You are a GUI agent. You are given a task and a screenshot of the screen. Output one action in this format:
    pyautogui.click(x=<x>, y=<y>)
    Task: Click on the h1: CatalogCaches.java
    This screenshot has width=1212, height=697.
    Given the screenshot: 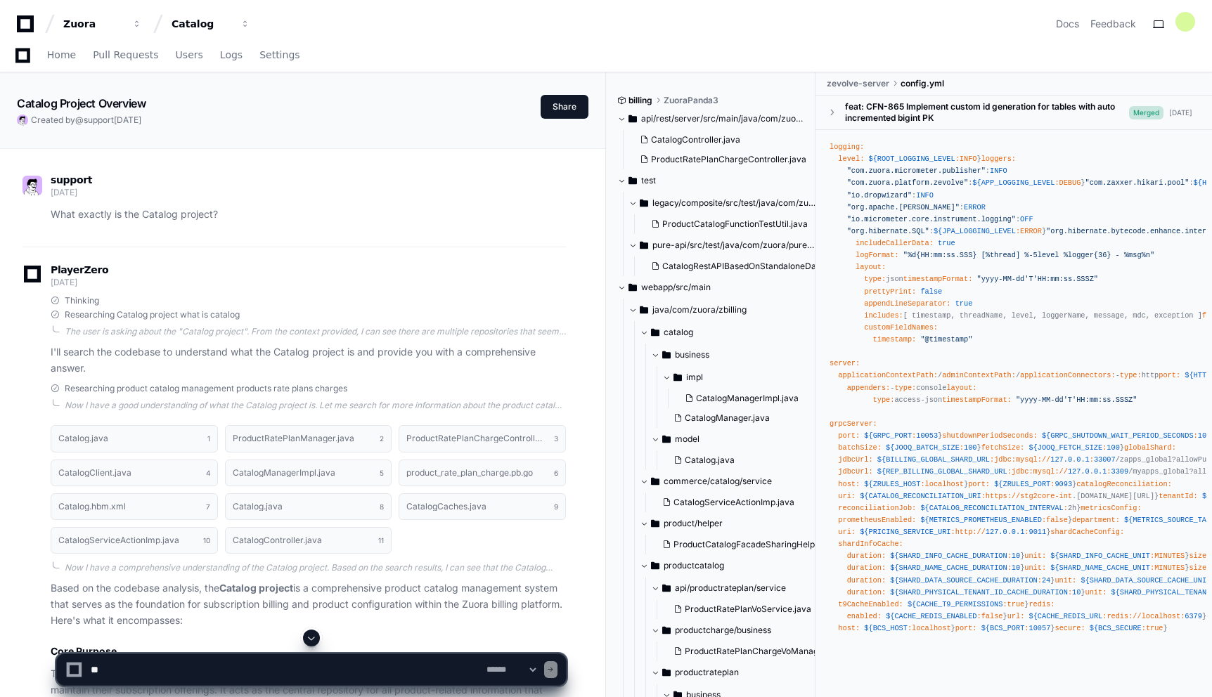 What is the action you would take?
    pyautogui.click(x=446, y=507)
    